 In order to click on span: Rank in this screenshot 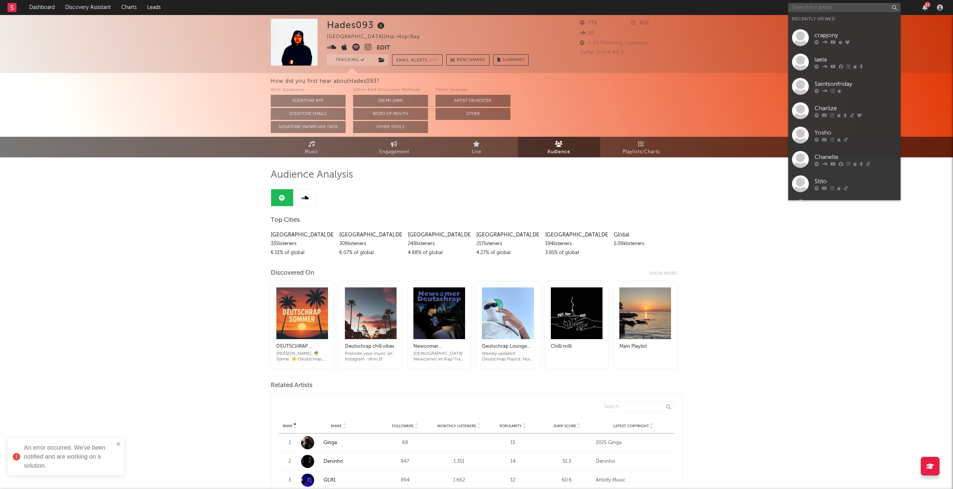, I will do `click(288, 426)`.